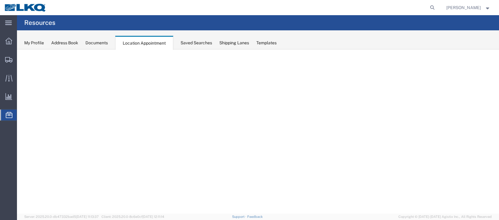  Describe the element at coordinates (267, 43) in the screenshot. I see `div: Templates` at that location.